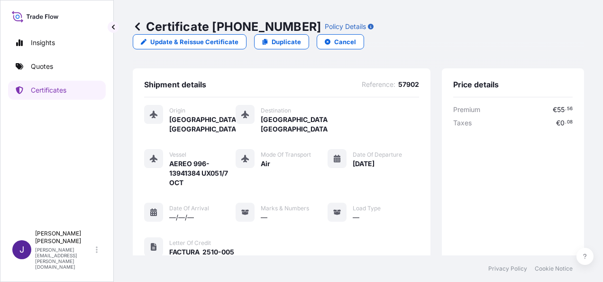  What do you see at coordinates (341, 42) in the screenshot?
I see `button: Cancel` at bounding box center [341, 42].